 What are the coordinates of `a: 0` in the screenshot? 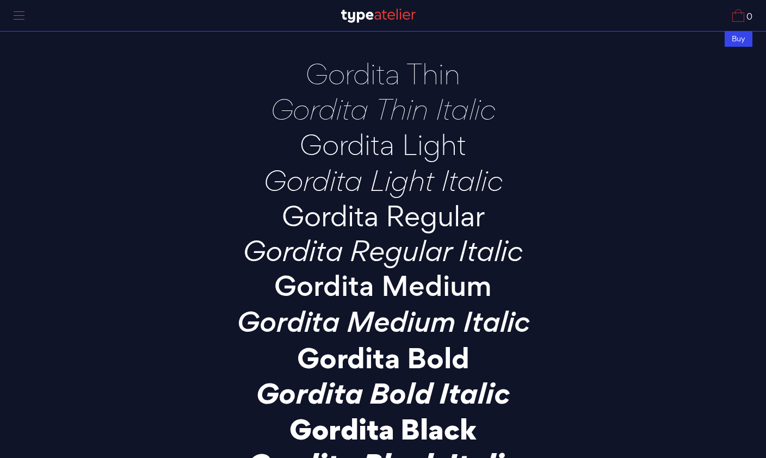 It's located at (742, 15).